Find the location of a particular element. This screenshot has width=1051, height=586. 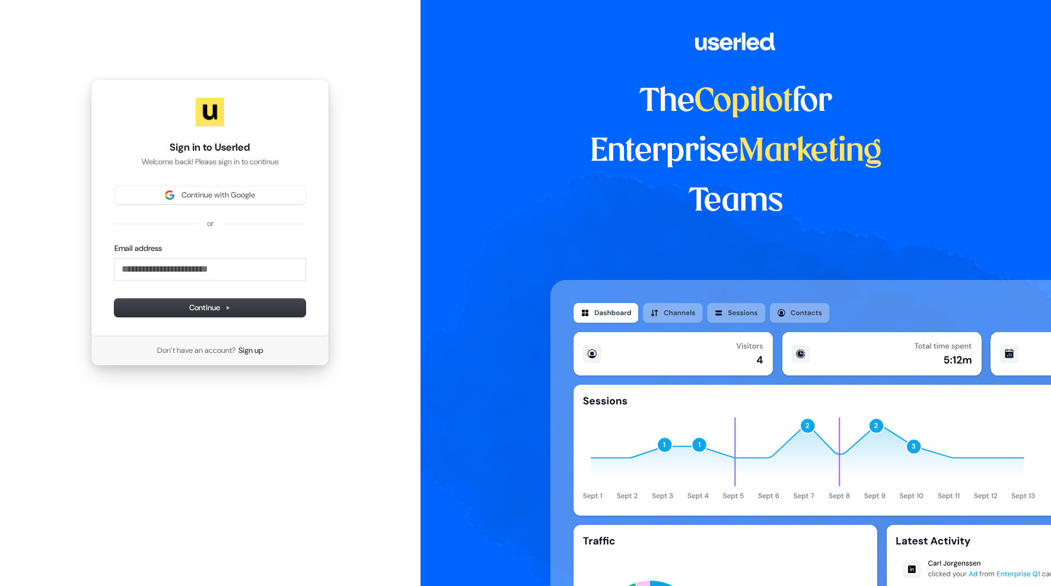

p: or is located at coordinates (210, 224).